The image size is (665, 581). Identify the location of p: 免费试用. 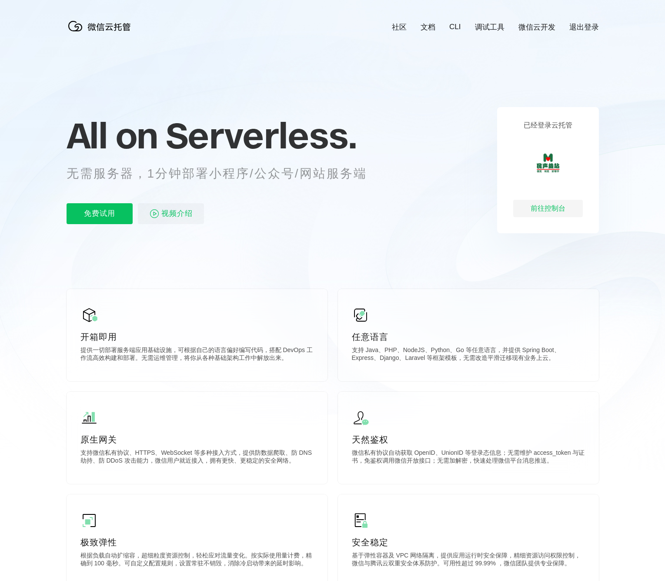
(100, 214).